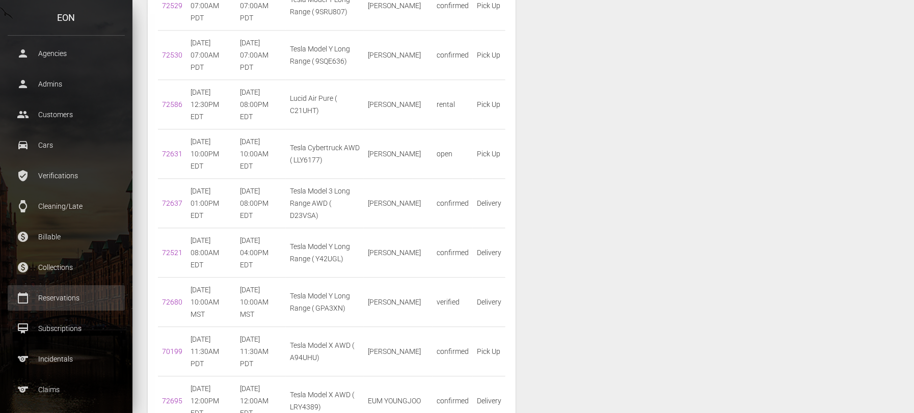 This screenshot has width=914, height=413. I want to click on td: Tesla Model Y Long Range ( Y42UGL), so click(325, 252).